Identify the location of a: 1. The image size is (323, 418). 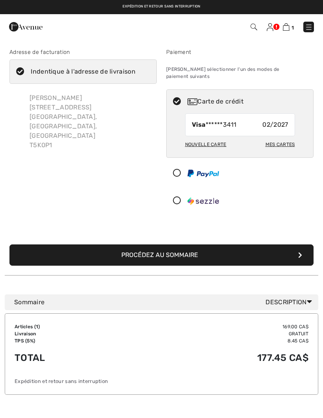
(288, 27).